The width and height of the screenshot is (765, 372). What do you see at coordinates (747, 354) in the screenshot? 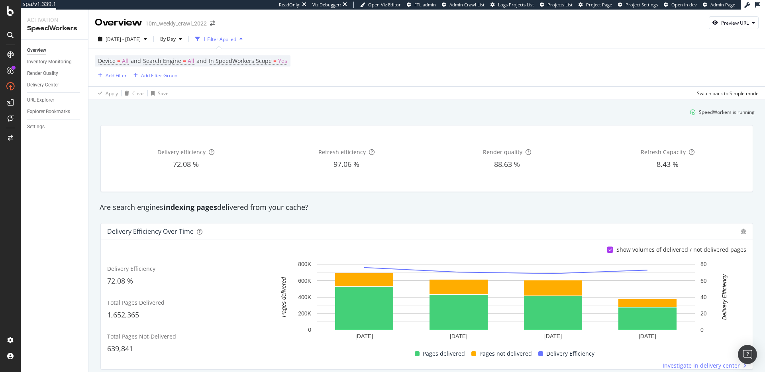
I see `div: Open Intercom Messenger` at bounding box center [747, 354].